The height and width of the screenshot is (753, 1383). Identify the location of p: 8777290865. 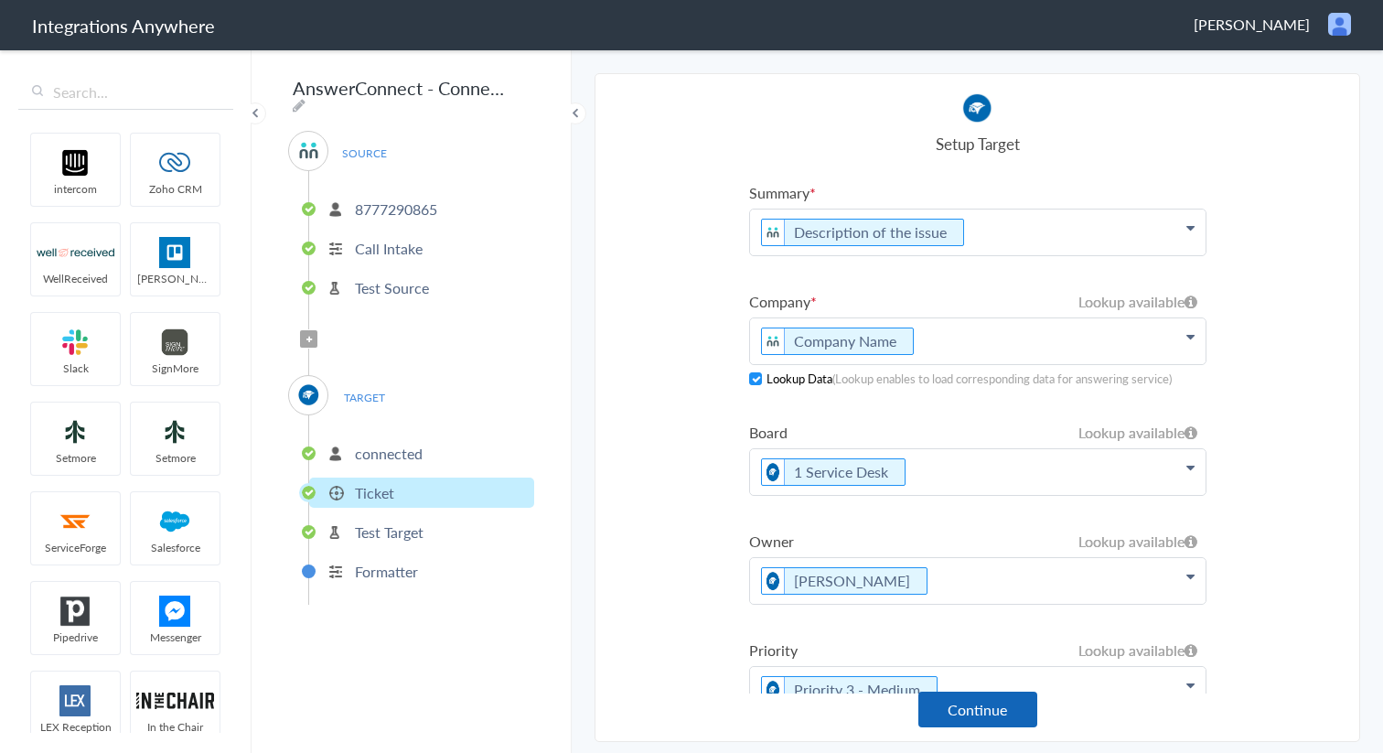
(396, 209).